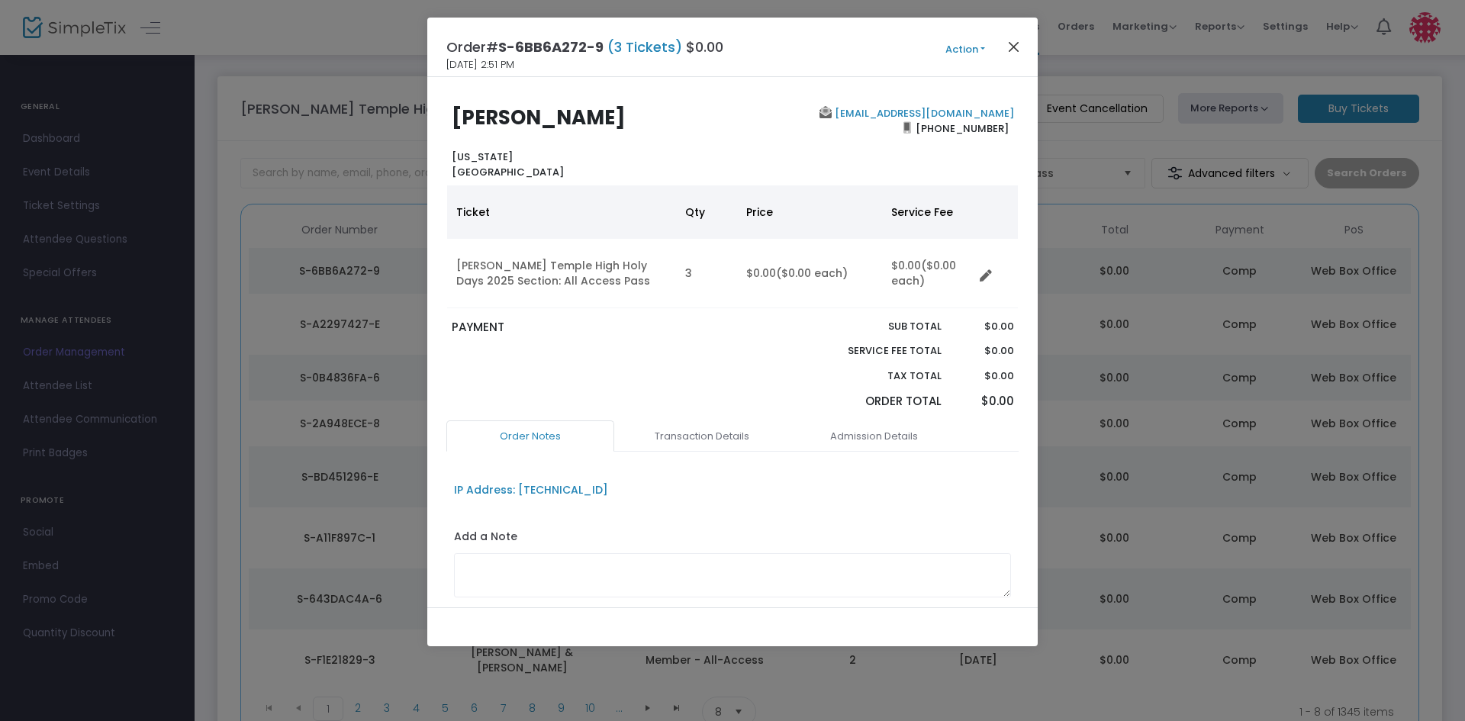  Describe the element at coordinates (702, 436) in the screenshot. I see `a: Transaction Details` at that location.